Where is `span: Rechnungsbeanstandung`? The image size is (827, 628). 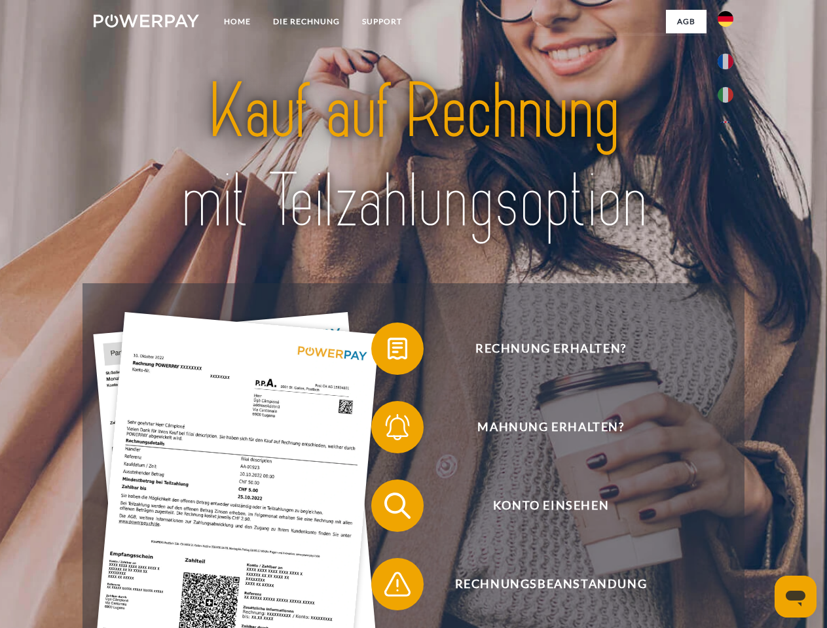 span: Rechnungsbeanstandung is located at coordinates (551, 585).